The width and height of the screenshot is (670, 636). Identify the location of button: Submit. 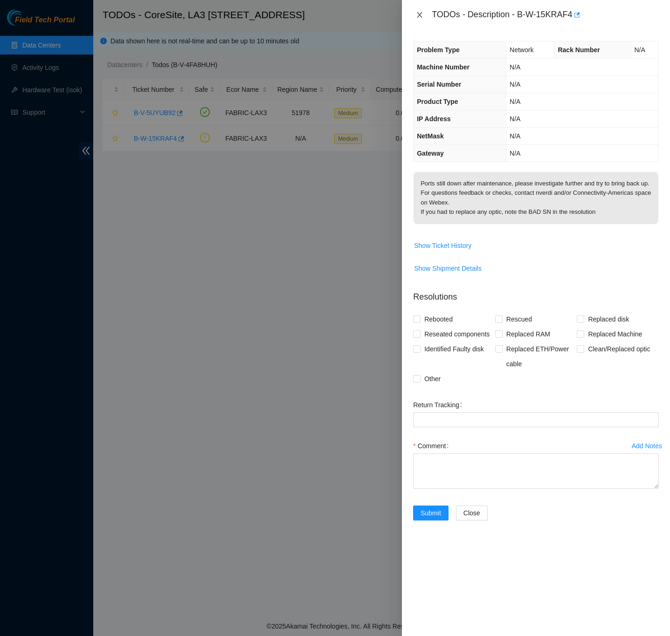
(431, 513).